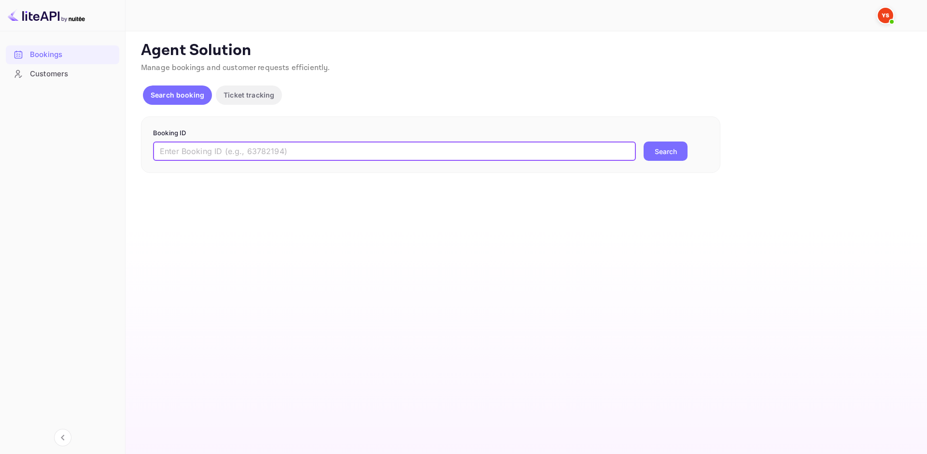  Describe the element at coordinates (665, 151) in the screenshot. I see `button: Search` at that location.